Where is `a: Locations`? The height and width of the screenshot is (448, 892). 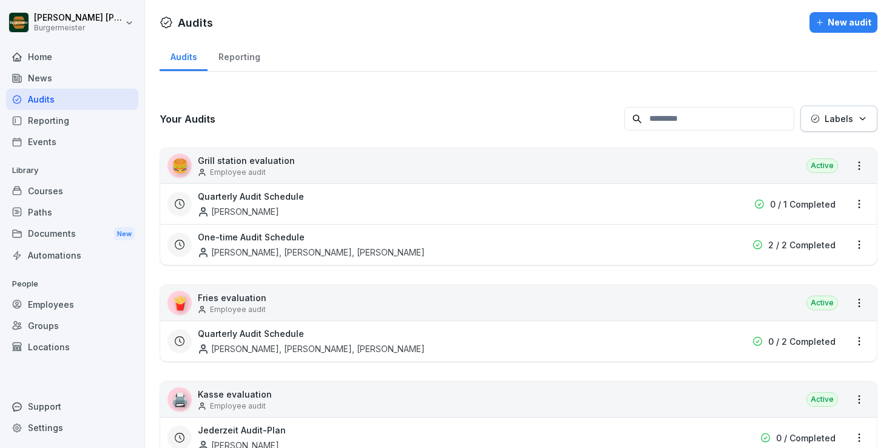 a: Locations is located at coordinates (72, 347).